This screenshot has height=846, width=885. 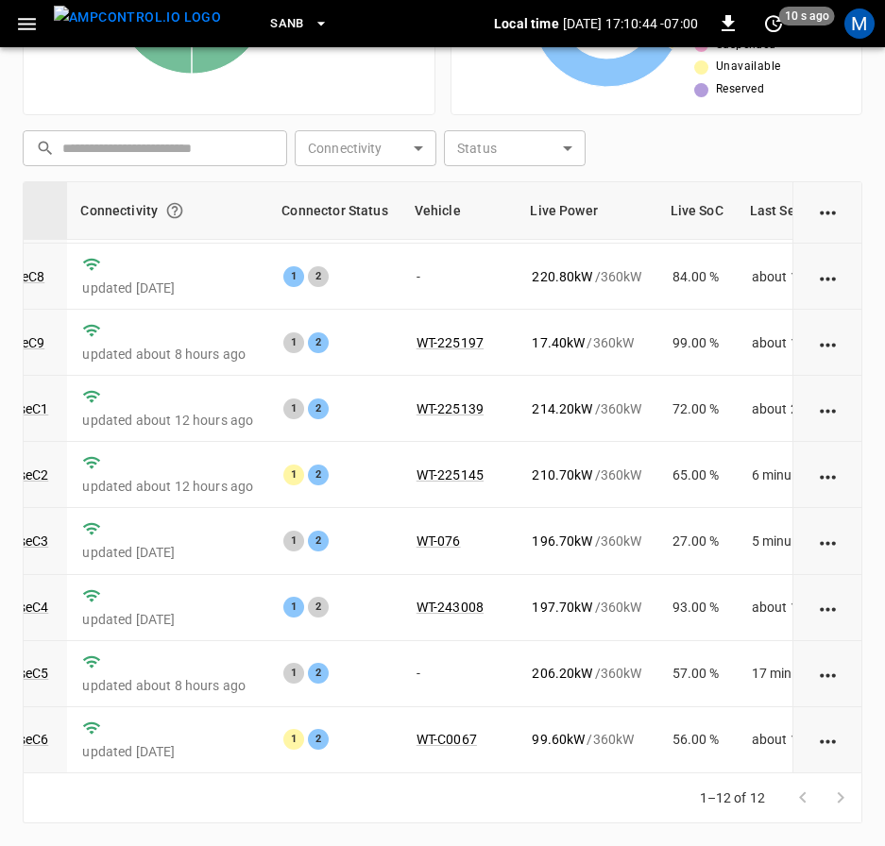 What do you see at coordinates (167, 211) in the screenshot?
I see `div: Connectivity` at bounding box center [167, 211].